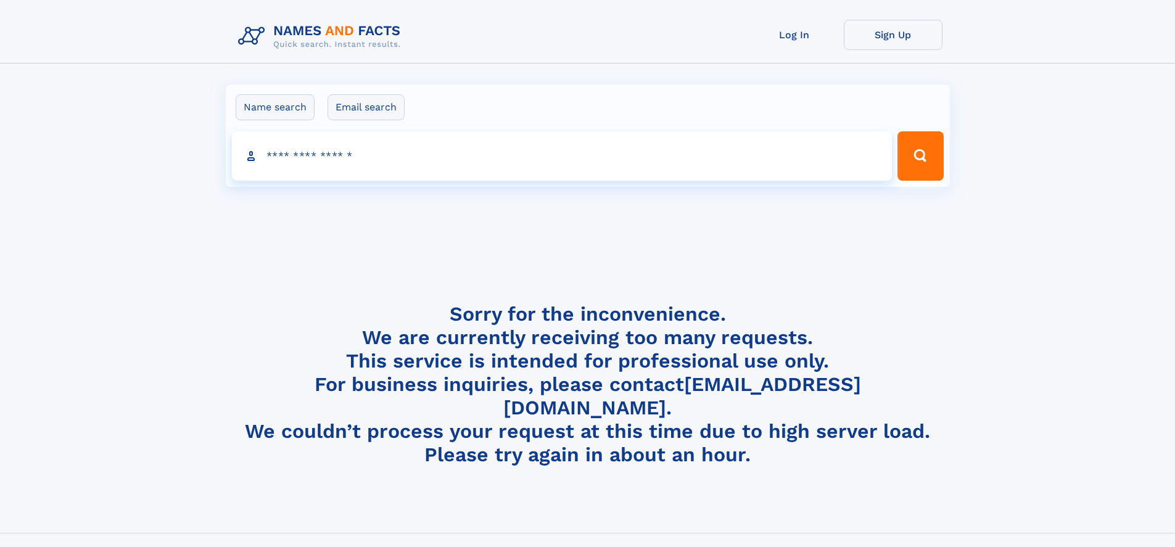 The image size is (1175, 547). I want to click on a: Log In, so click(794, 35).